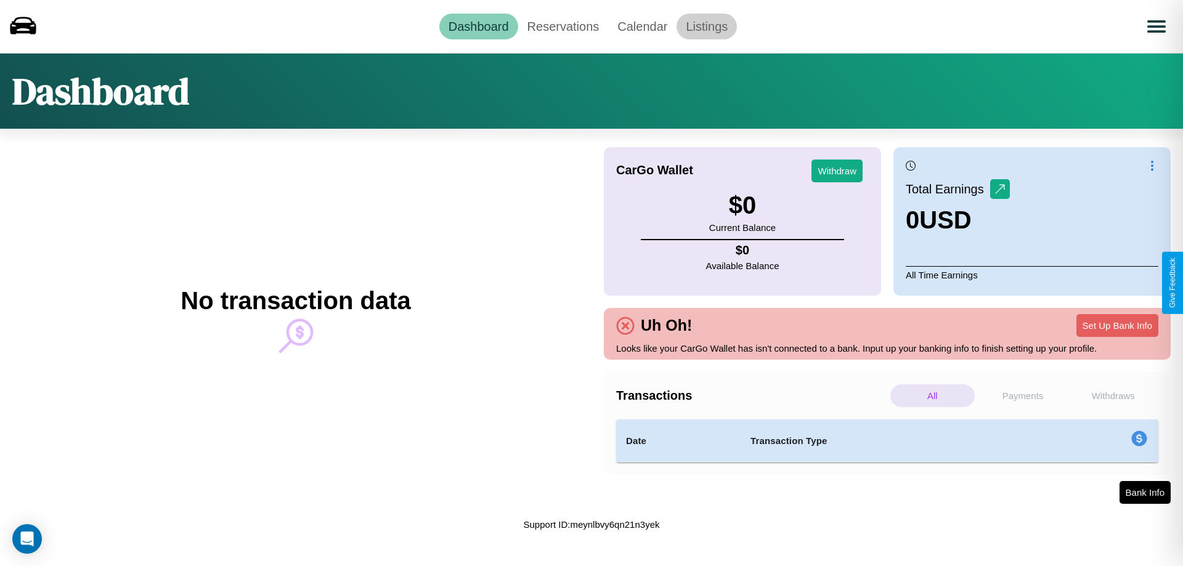 Image resolution: width=1183 pixels, height=566 pixels. Describe the element at coordinates (837, 171) in the screenshot. I see `button: Withdraw` at that location.